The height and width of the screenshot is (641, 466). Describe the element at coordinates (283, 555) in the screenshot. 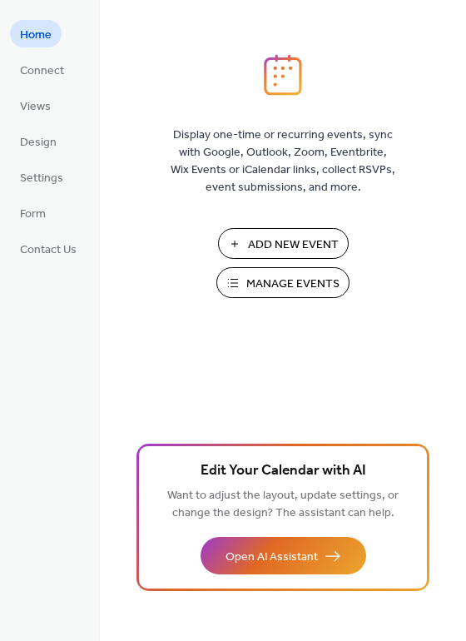

I see `button: Open AI Assistant` at that location.